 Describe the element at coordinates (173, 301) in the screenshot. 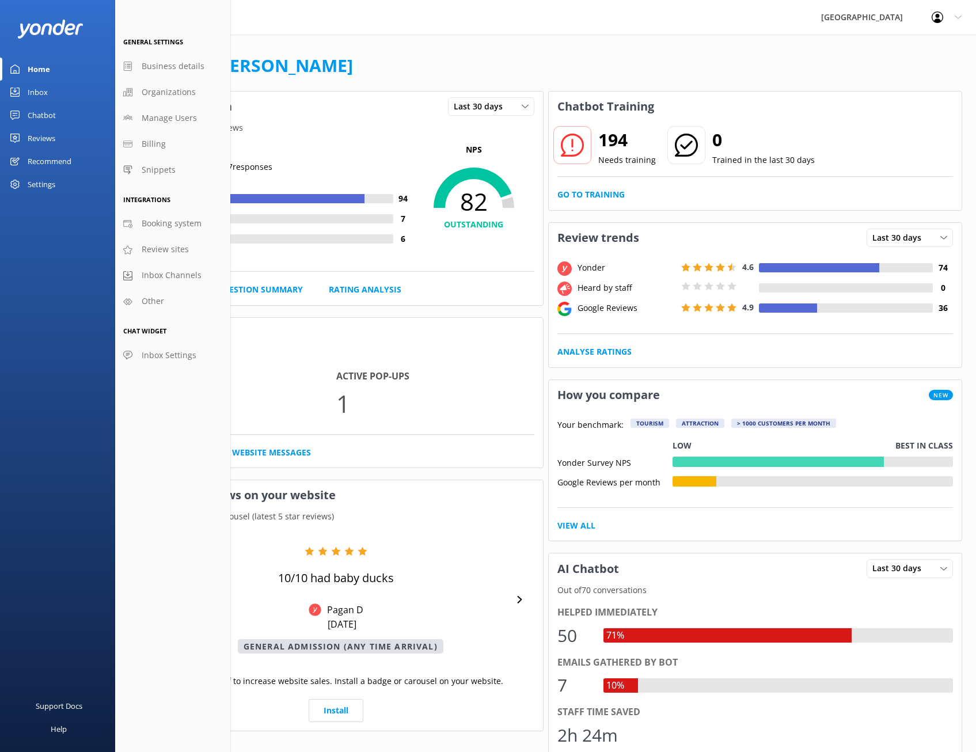

I see `a: Other` at that location.